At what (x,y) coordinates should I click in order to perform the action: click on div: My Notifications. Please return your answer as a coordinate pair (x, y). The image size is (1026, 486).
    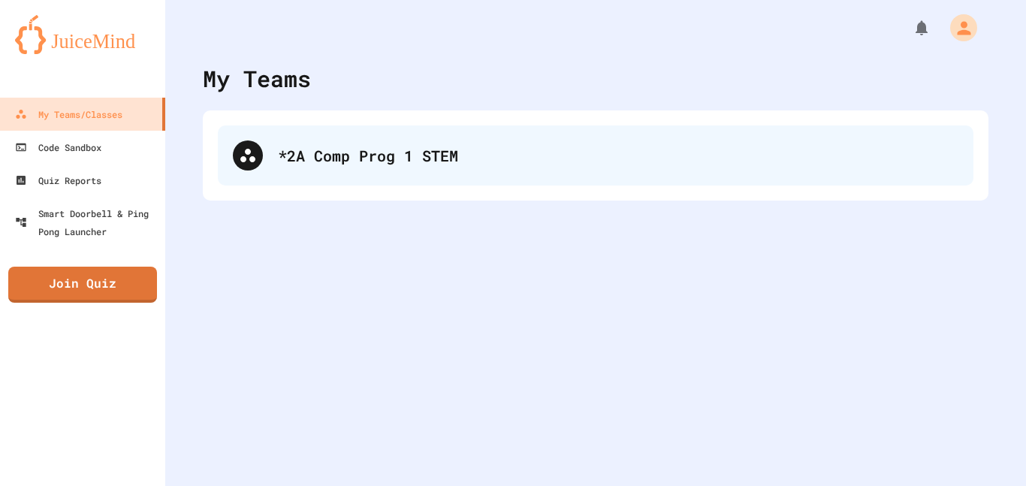
    Looking at the image, I should click on (909, 28).